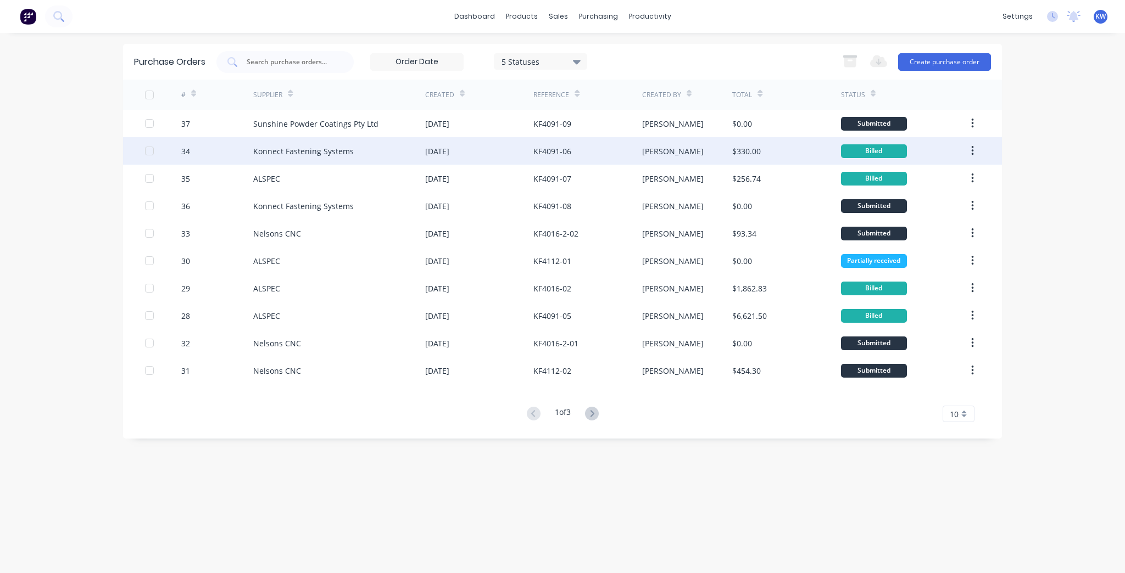 The width and height of the screenshot is (1125, 573). I want to click on div: $330.00, so click(747, 151).